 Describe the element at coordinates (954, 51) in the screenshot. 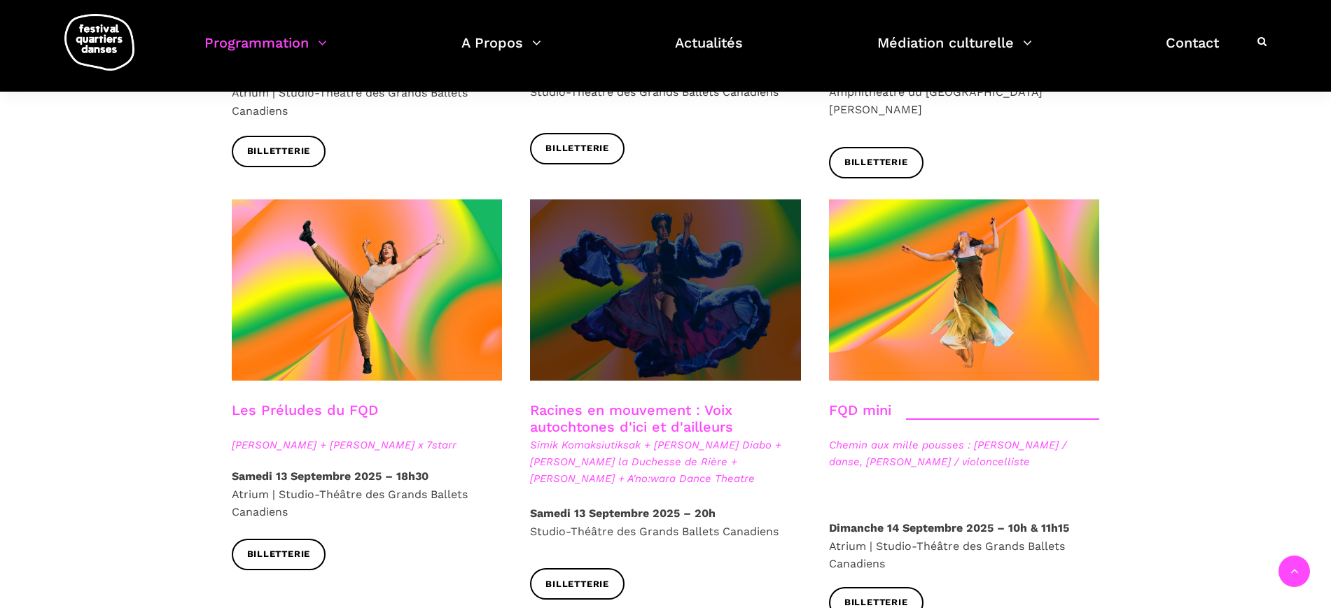

I see `a: Médiation culturelle` at that location.